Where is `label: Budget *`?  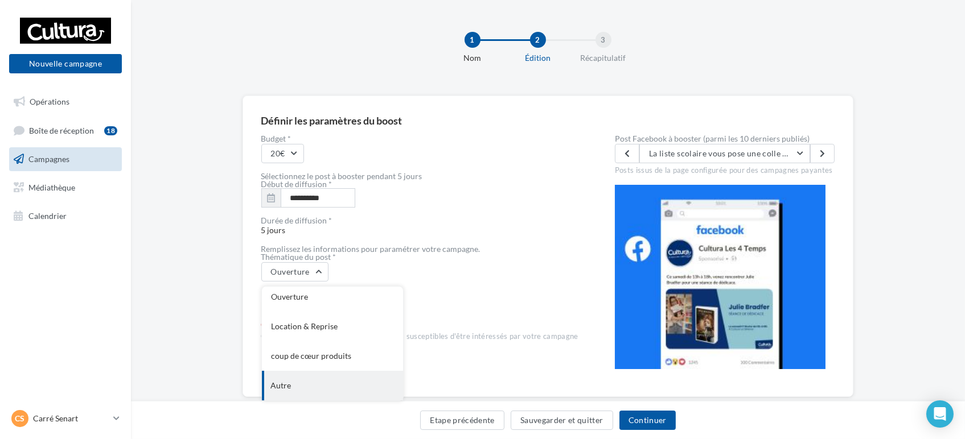
label: Budget * is located at coordinates (420, 139).